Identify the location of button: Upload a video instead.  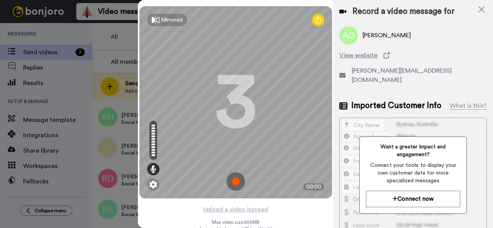
(235, 210).